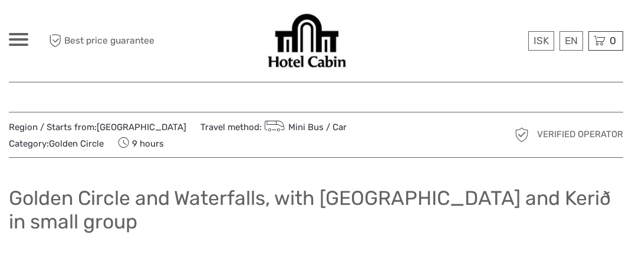 Image resolution: width=632 pixels, height=262 pixels. I want to click on span: 0, so click(613, 41).